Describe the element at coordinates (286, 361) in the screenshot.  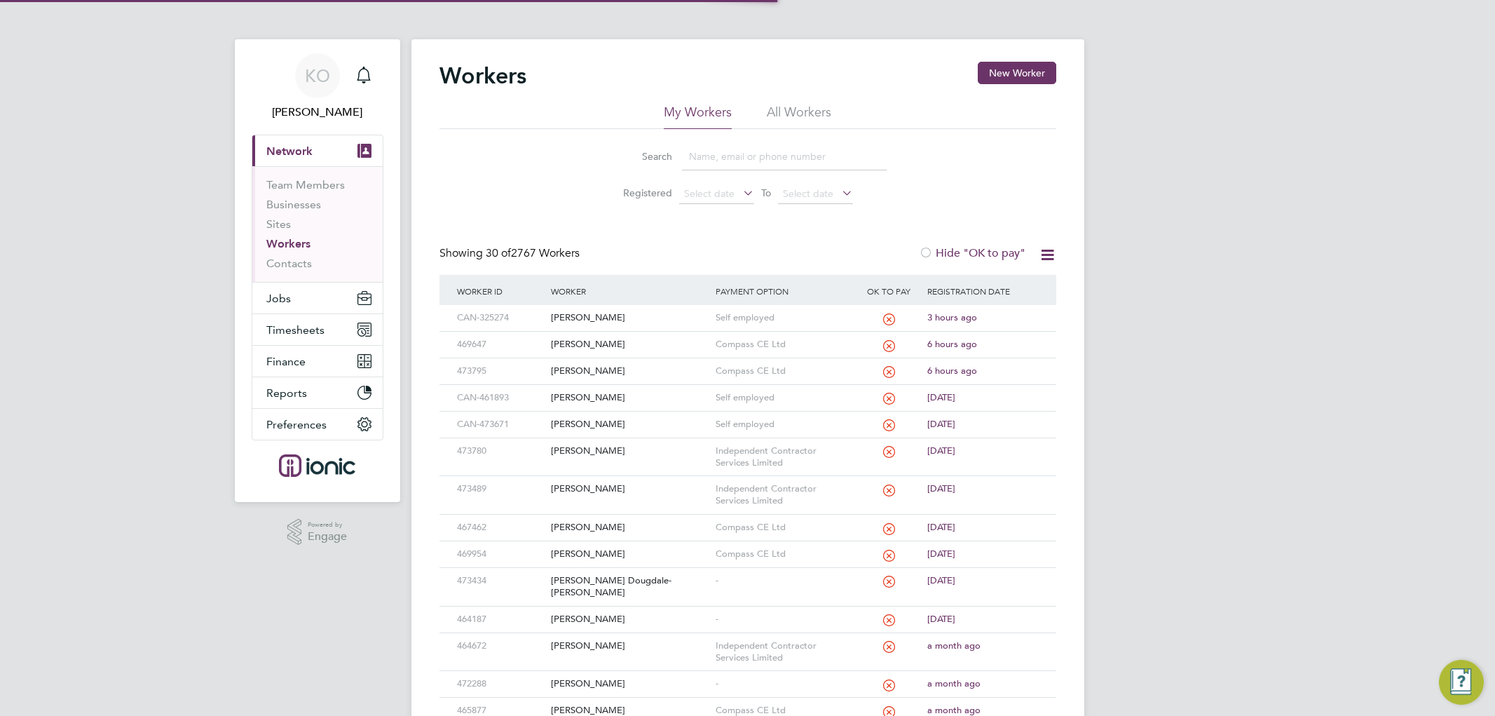
I see `span: Finance` at that location.